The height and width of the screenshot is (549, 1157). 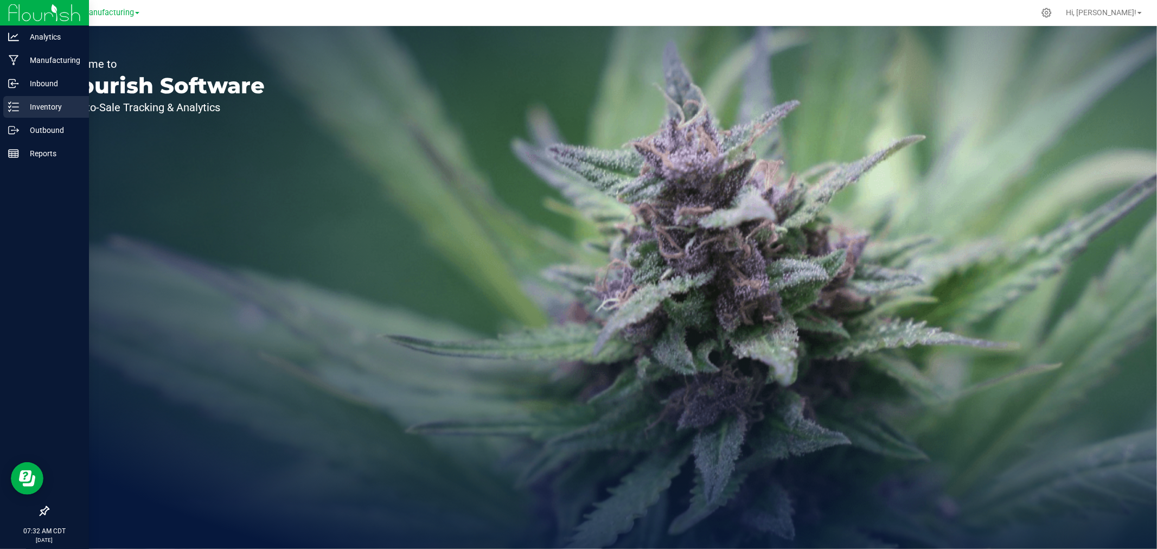 I want to click on p: Analytics, so click(x=52, y=37).